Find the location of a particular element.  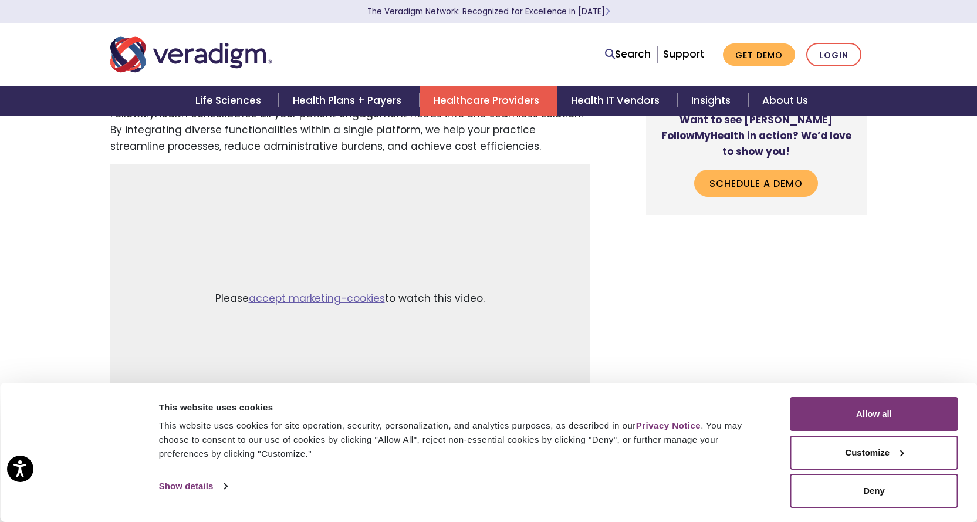

img: Veradigm logo is located at coordinates (191, 55).